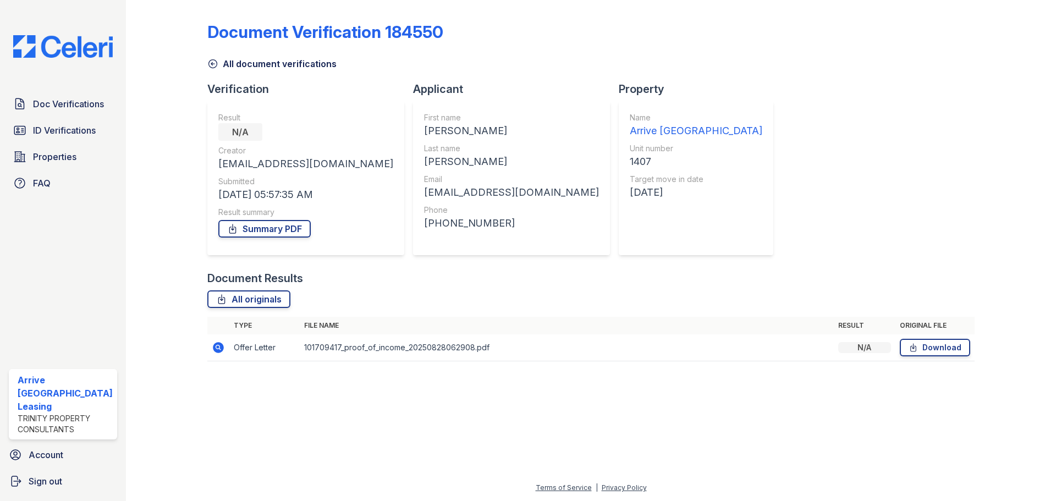  Describe the element at coordinates (566, 326) in the screenshot. I see `th: File name` at that location.